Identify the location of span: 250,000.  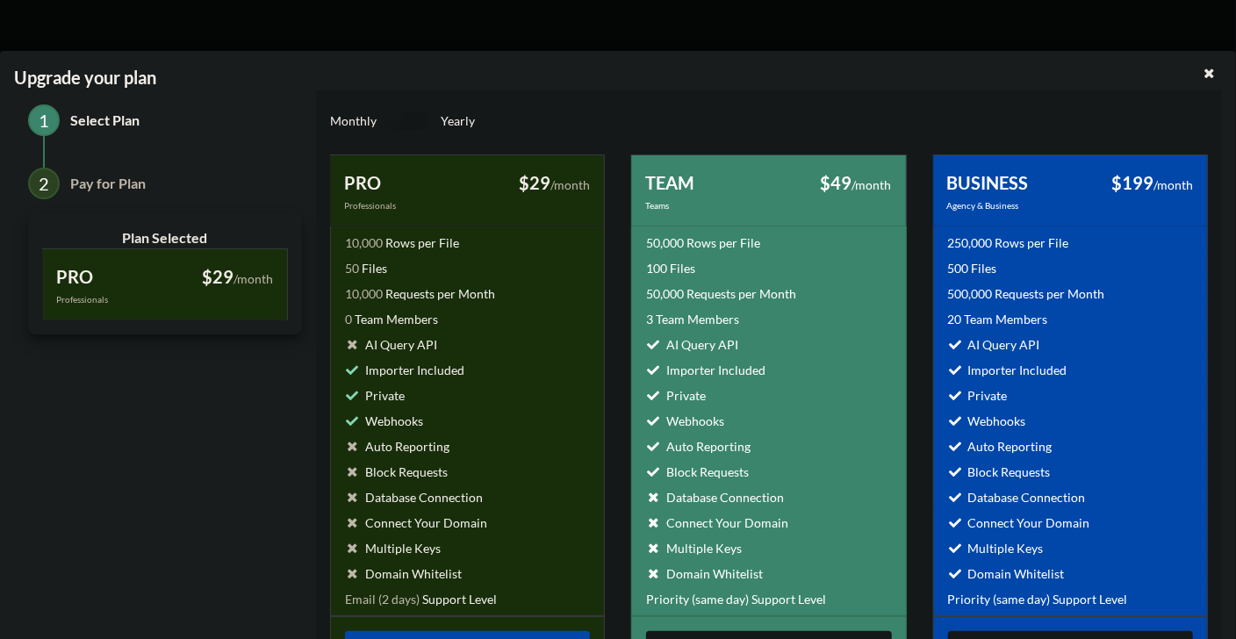
(970, 242).